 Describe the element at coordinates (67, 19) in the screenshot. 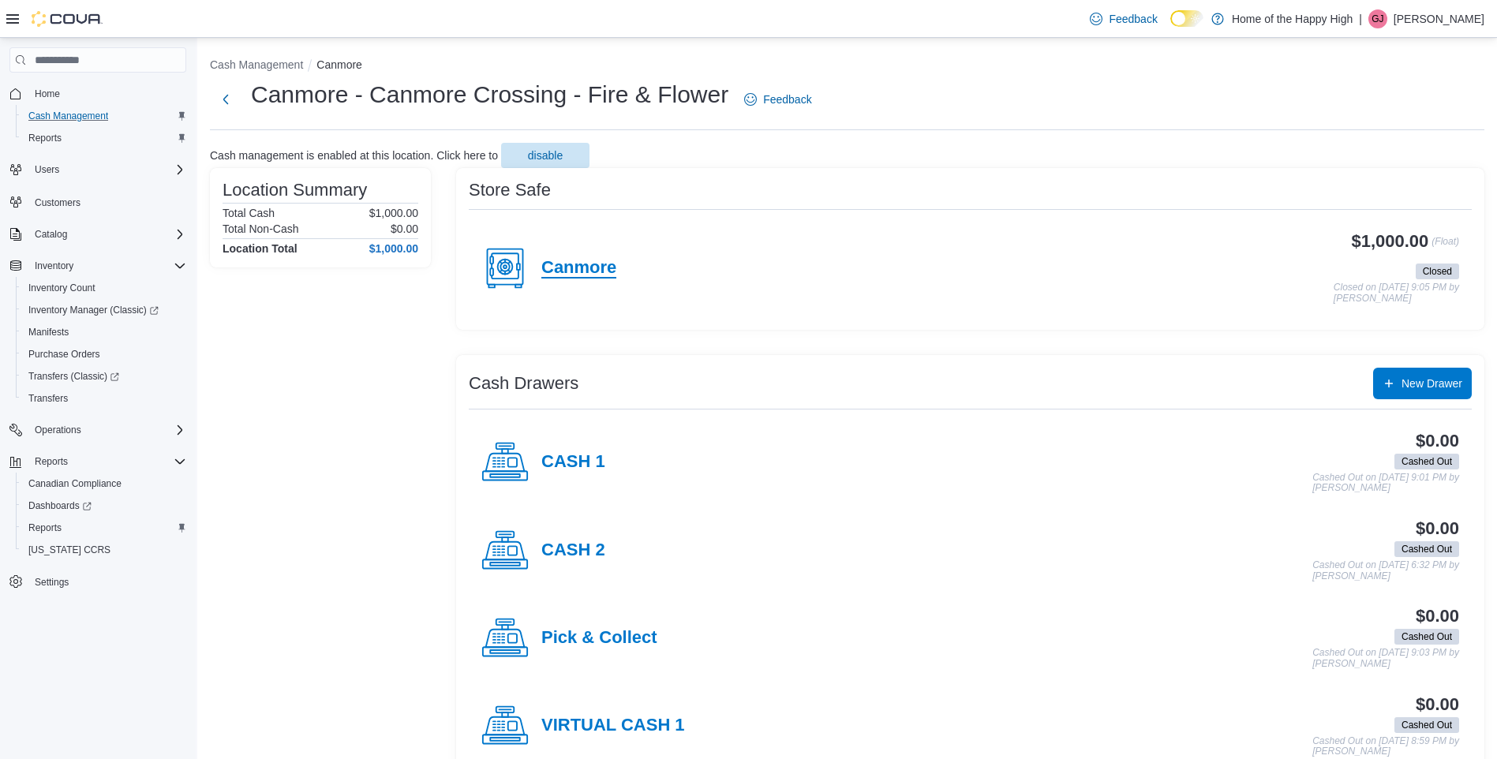

I see `img: Cova` at that location.